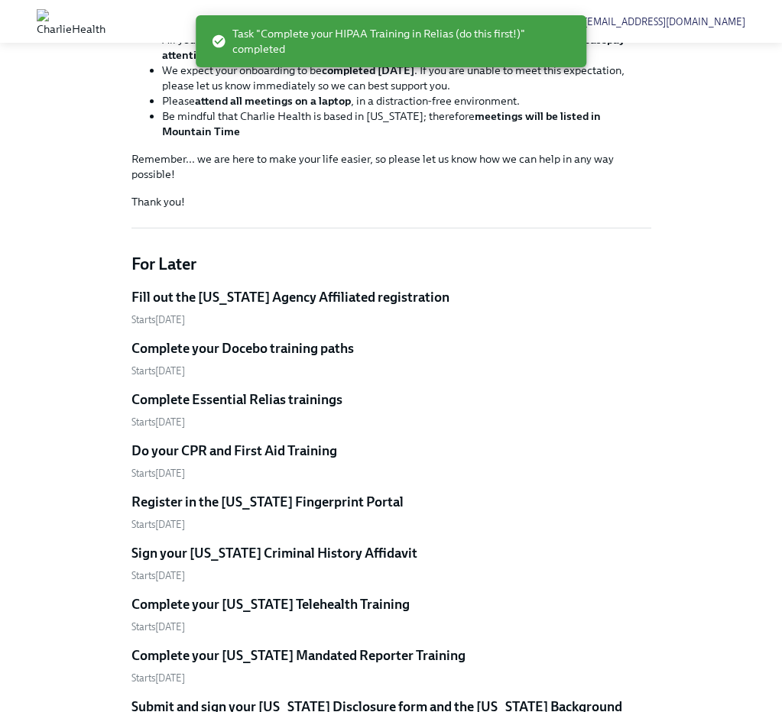  What do you see at coordinates (273, 101) in the screenshot?
I see `strong: attend all meetings on a laptop` at bounding box center [273, 101].